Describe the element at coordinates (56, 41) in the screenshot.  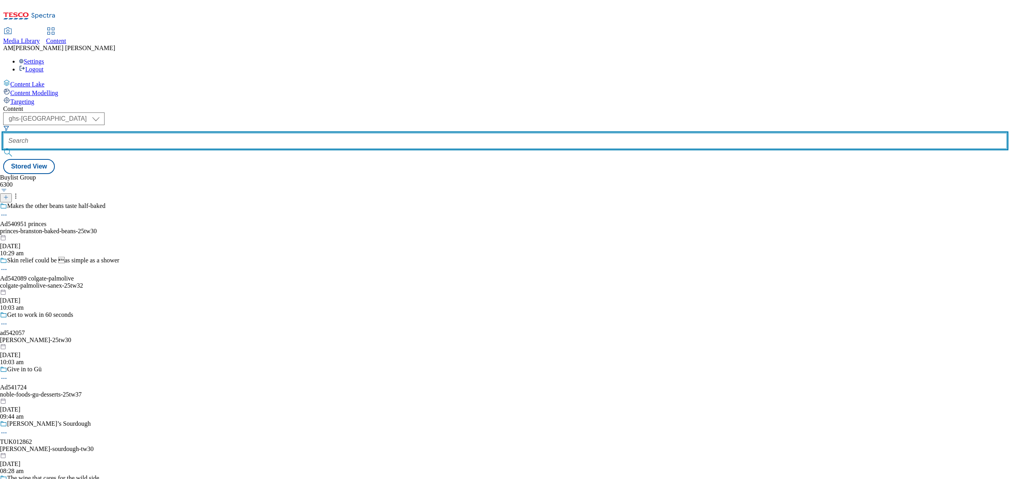
I see `span: Content` at that location.